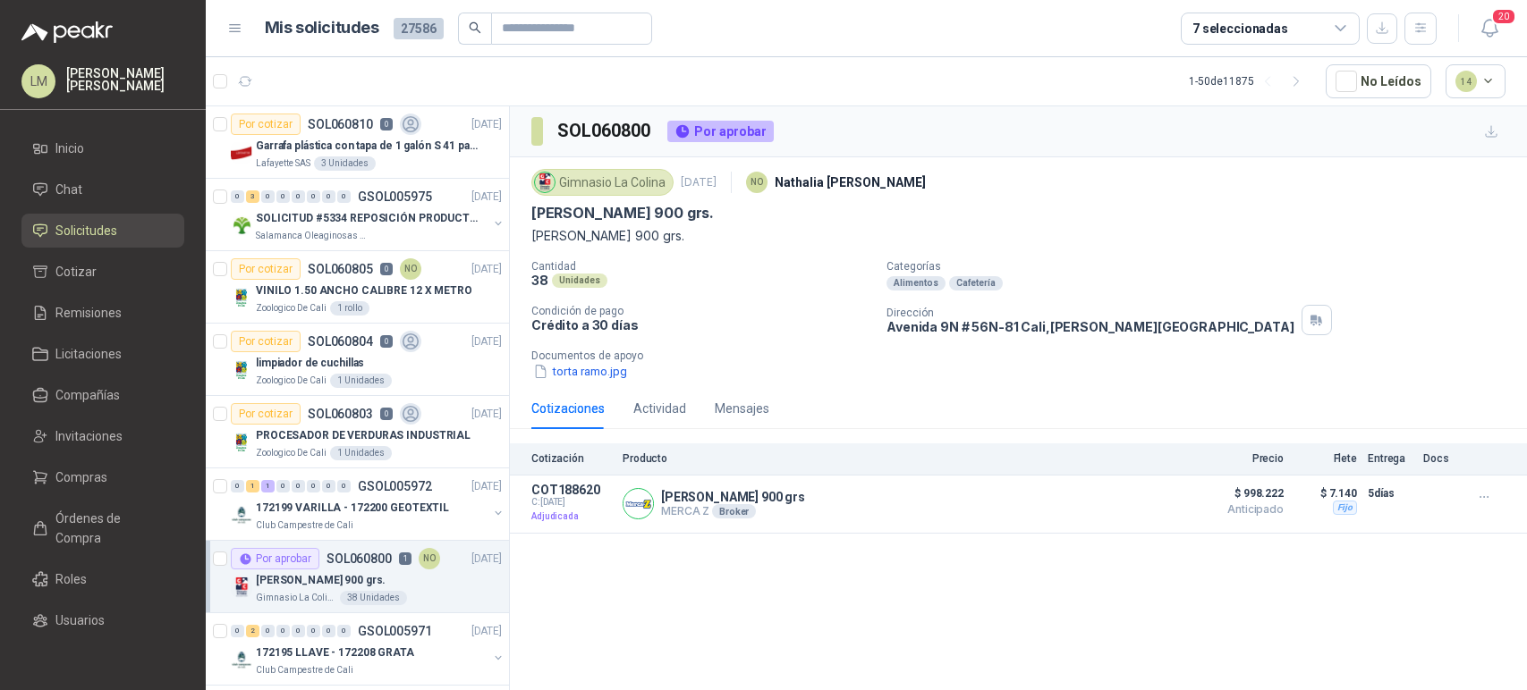 The image size is (1527, 690). Describe the element at coordinates (602, 182) in the screenshot. I see `div: Gimnasio La Colina` at that location.